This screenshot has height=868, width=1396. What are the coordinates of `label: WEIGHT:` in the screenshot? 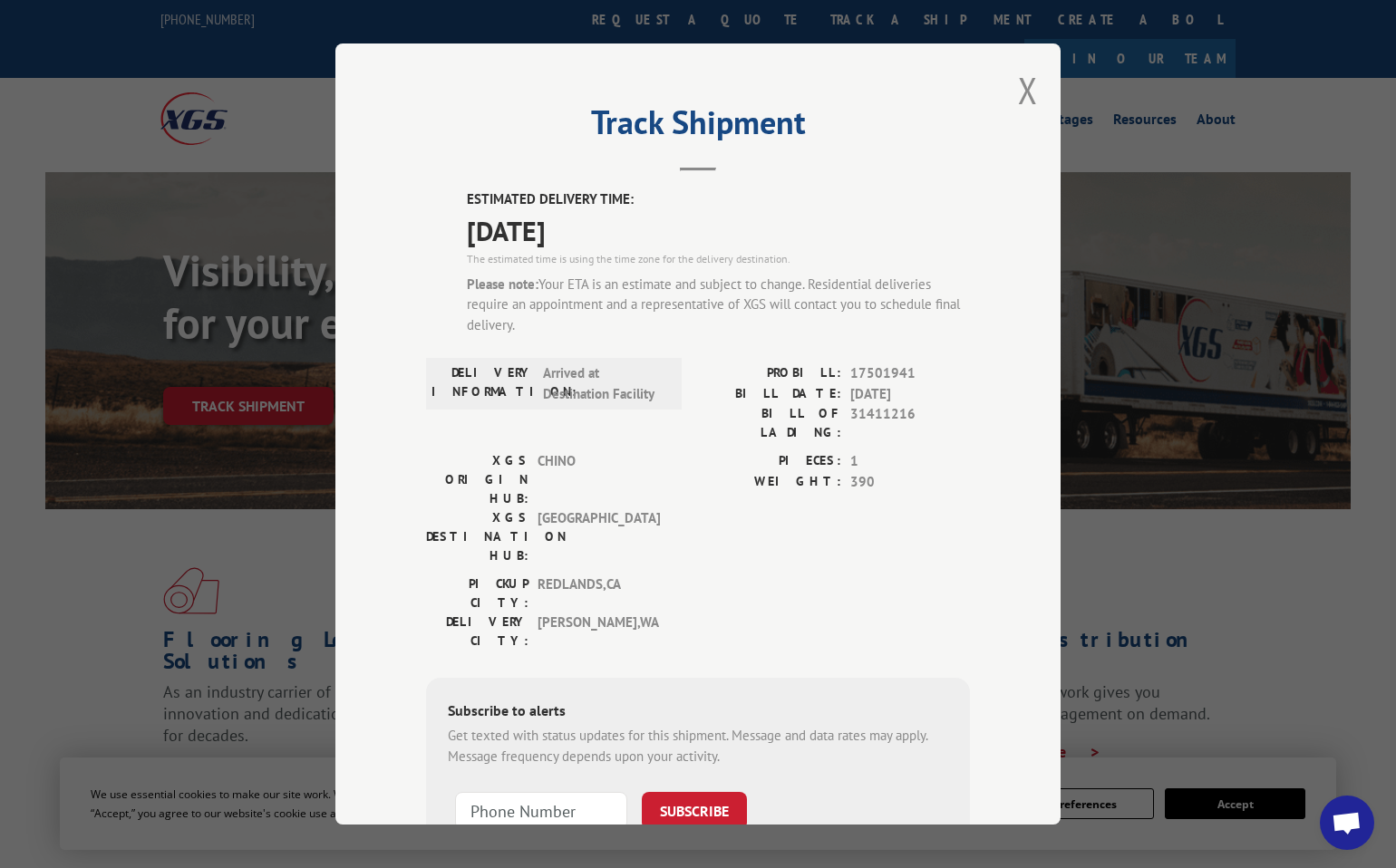 It's located at (770, 481).